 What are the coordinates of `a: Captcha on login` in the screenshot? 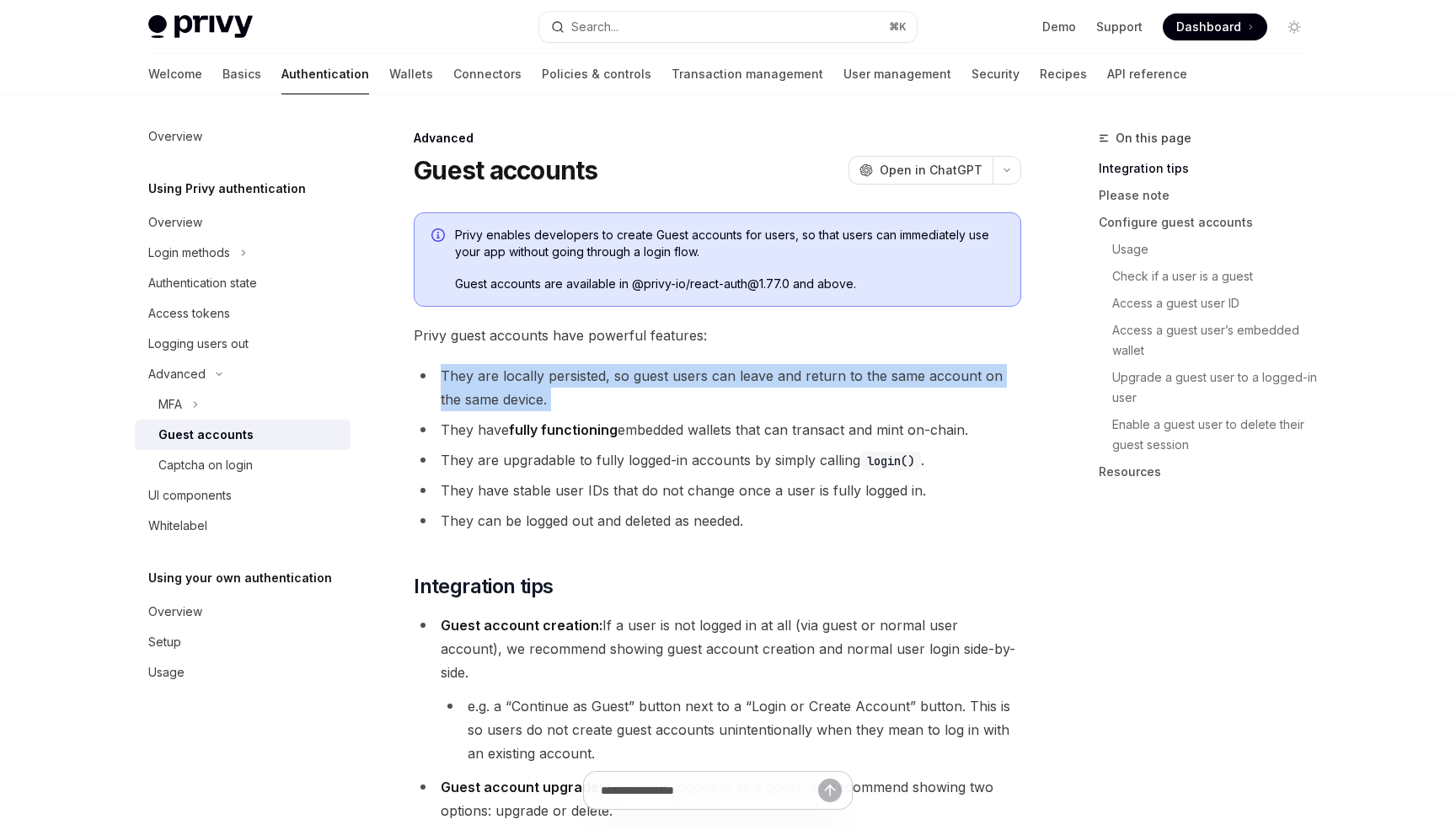 It's located at (243, 465).